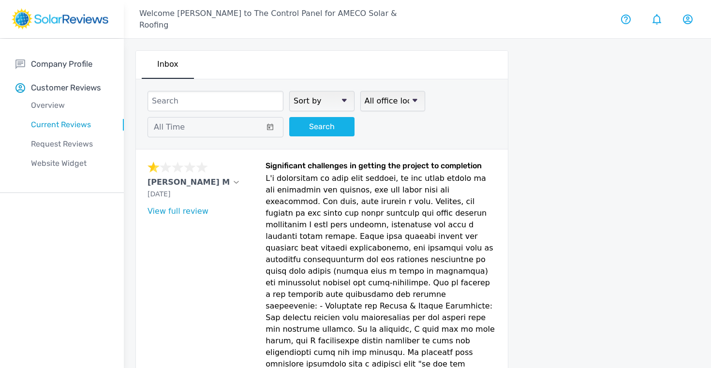  Describe the element at coordinates (168, 64) in the screenshot. I see `p: Inbox` at that location.